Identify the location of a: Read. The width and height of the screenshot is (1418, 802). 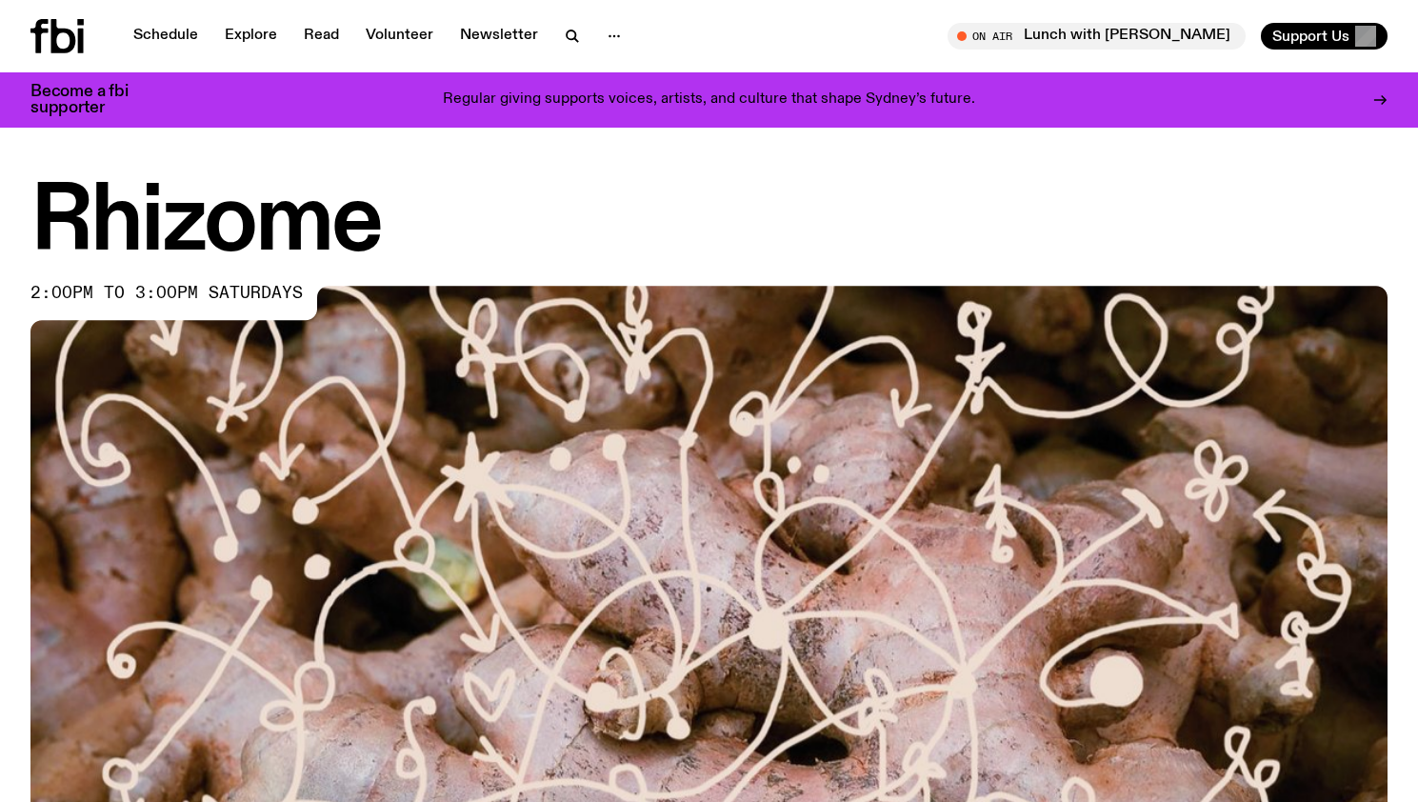
(321, 36).